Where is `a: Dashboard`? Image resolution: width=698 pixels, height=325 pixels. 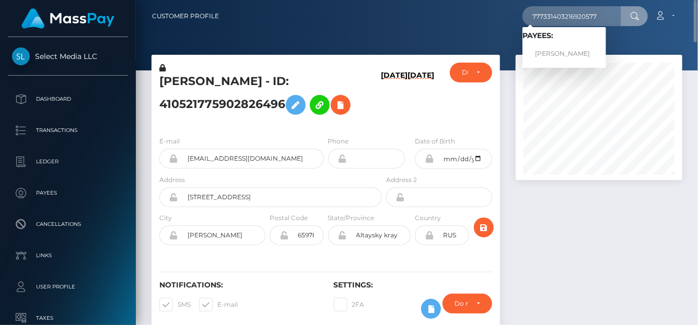 a: Dashboard is located at coordinates (68, 99).